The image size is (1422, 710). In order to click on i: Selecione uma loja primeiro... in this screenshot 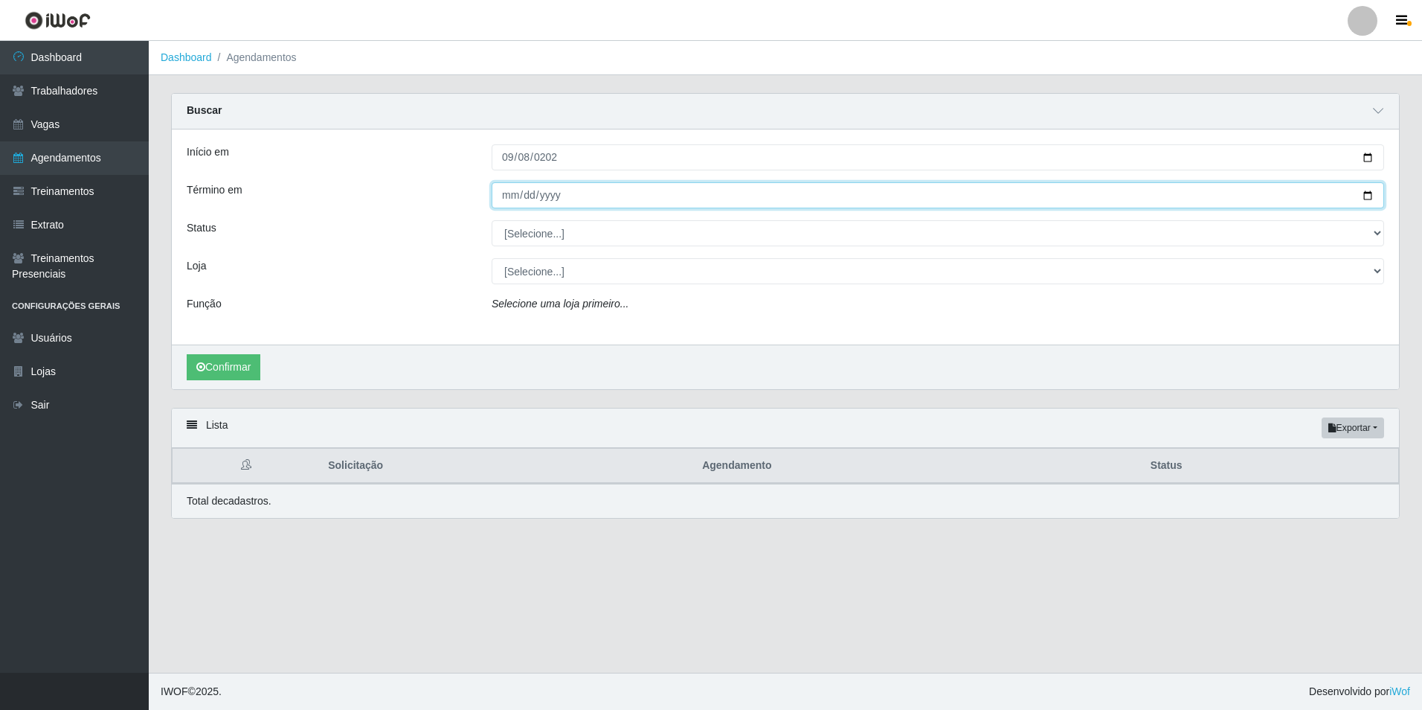, I will do `click(560, 304)`.